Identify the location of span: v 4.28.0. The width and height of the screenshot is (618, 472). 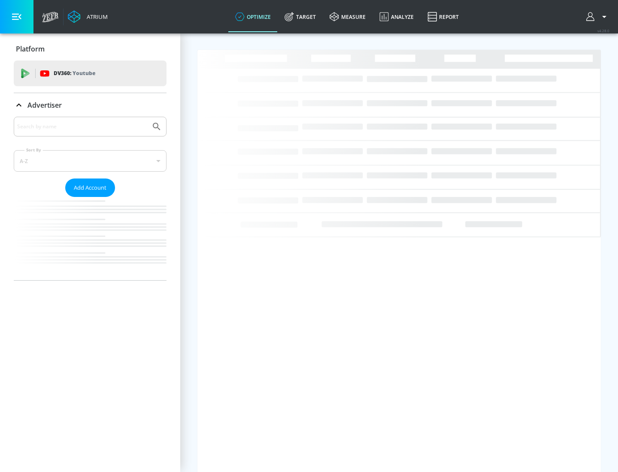
(604, 30).